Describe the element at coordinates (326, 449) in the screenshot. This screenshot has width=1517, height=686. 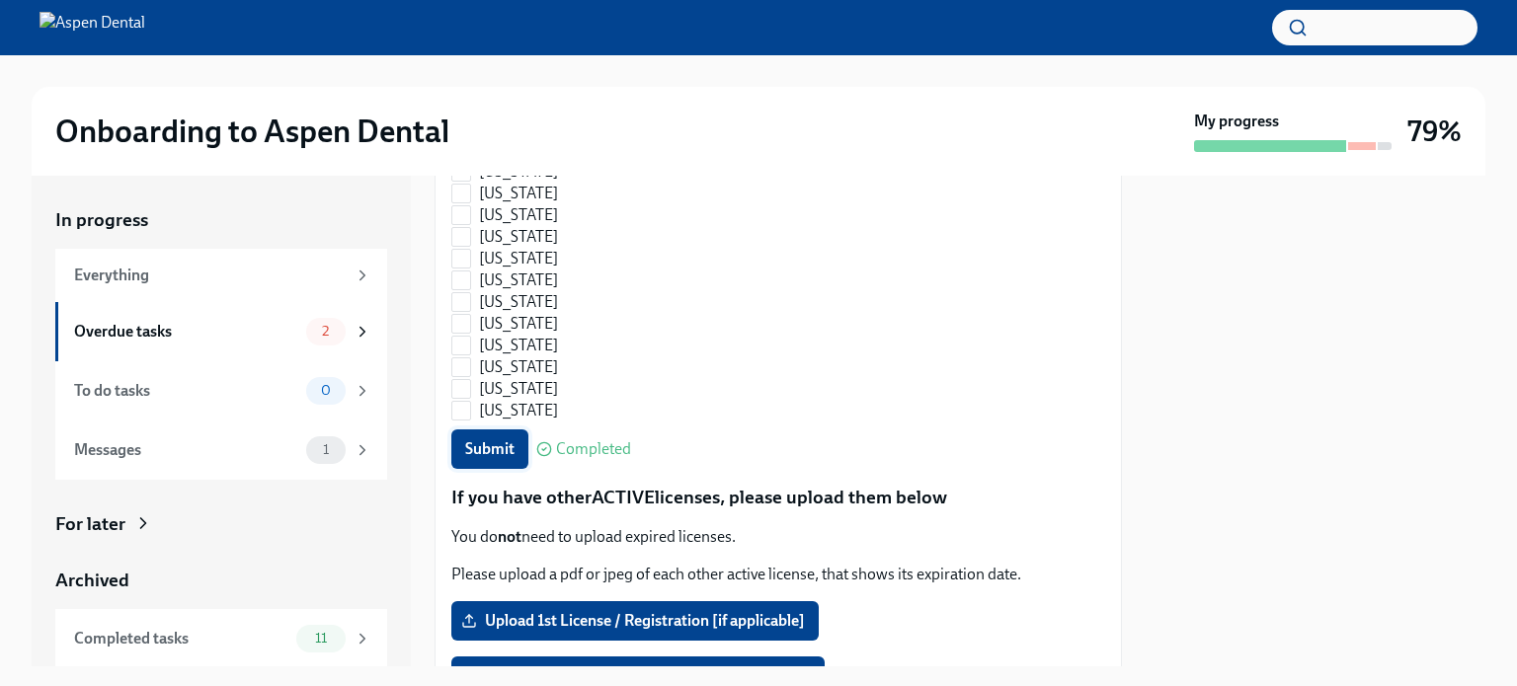
I see `span: 1` at that location.